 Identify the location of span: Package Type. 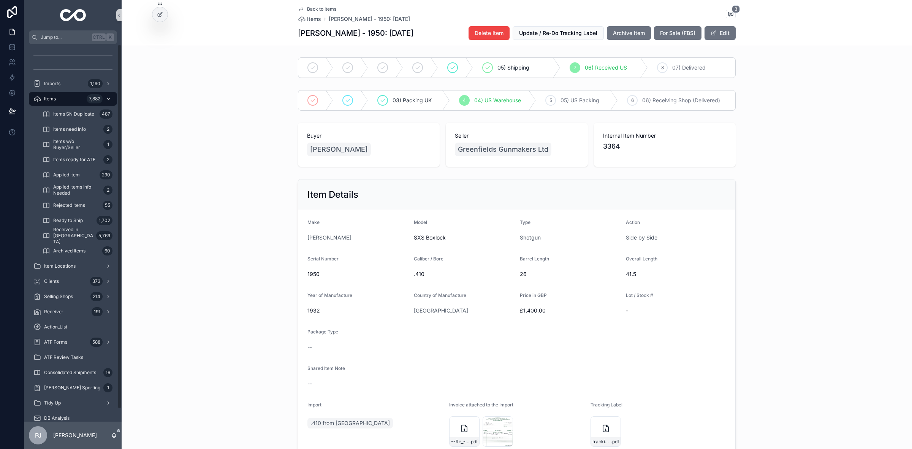
(323, 331).